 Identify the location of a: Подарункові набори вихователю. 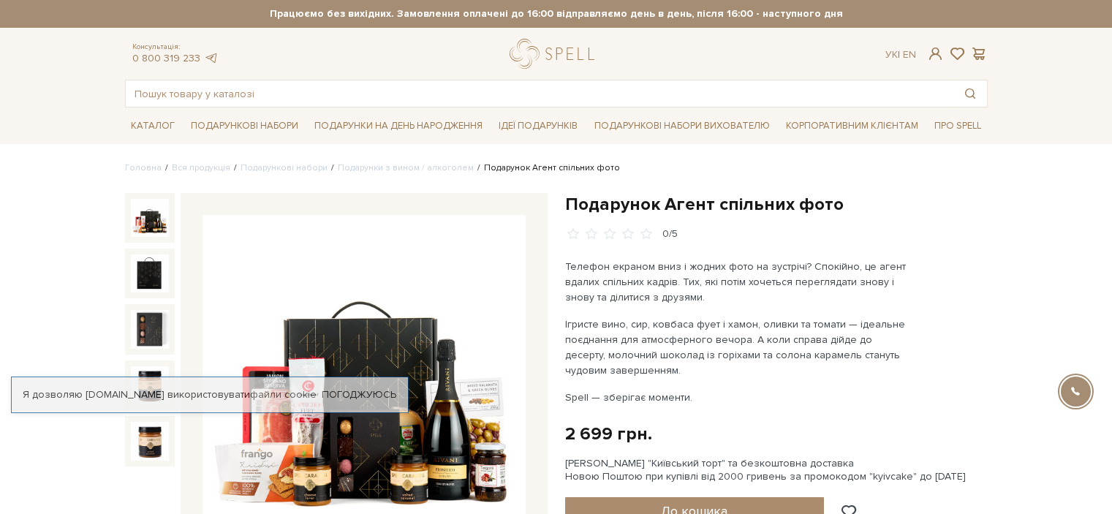
(682, 126).